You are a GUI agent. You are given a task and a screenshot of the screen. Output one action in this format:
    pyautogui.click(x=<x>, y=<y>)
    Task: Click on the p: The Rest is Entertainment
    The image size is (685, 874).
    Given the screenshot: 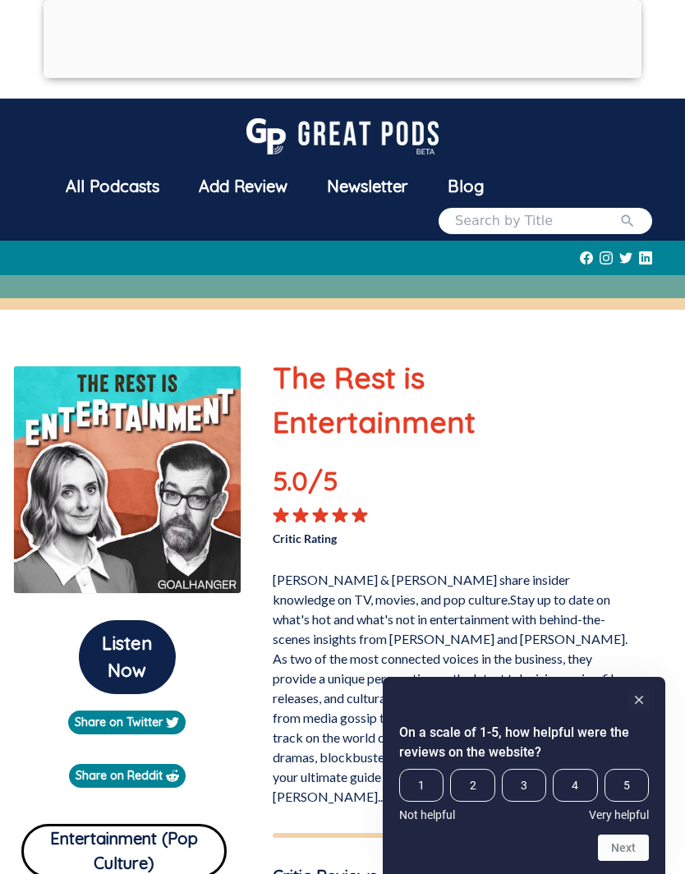 What is the action you would take?
    pyautogui.click(x=453, y=400)
    